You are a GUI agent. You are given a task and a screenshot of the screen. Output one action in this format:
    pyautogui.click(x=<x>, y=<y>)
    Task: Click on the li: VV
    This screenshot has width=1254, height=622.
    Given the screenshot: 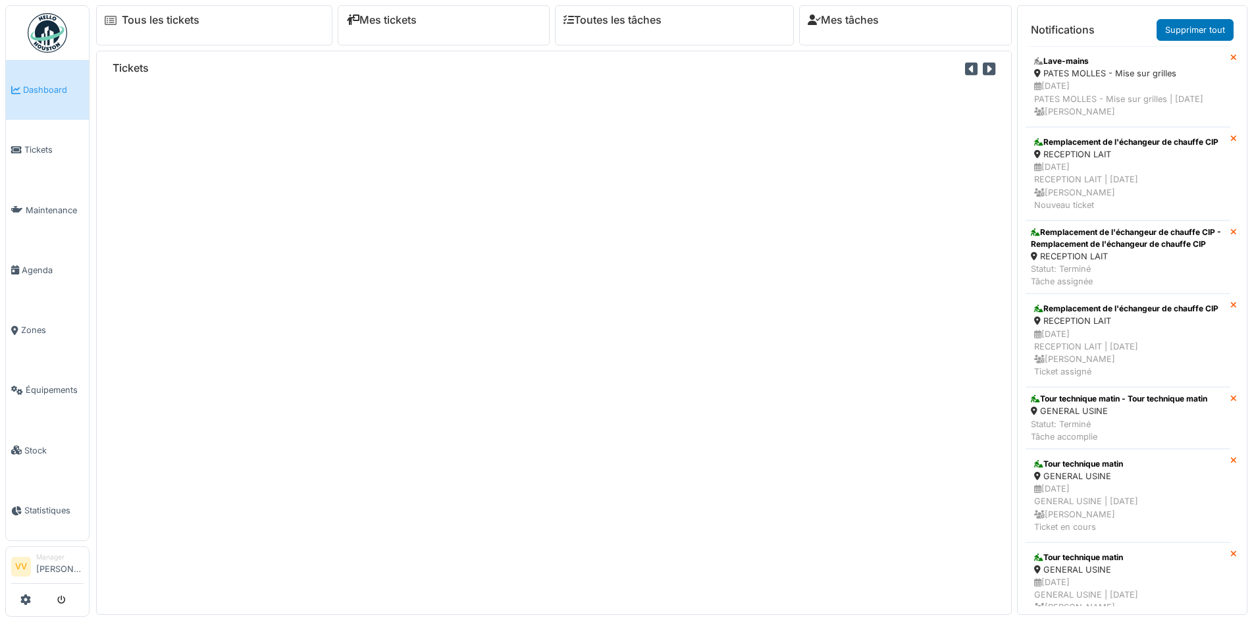 What is the action you would take?
    pyautogui.click(x=21, y=567)
    